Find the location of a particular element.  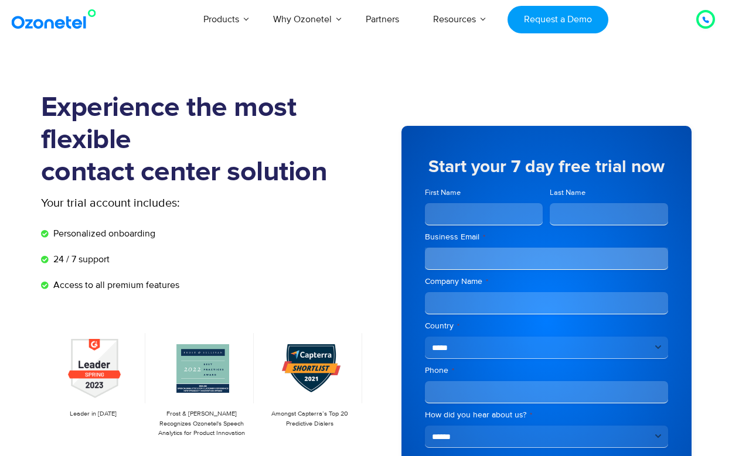

a: Request a Demo is located at coordinates (557, 19).